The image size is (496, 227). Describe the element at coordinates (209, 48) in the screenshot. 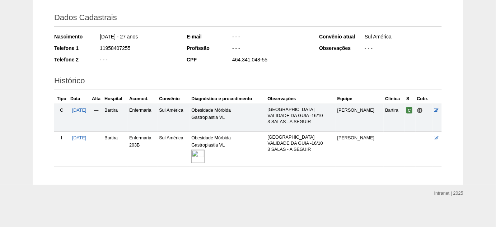

I see `div: Profissão` at that location.